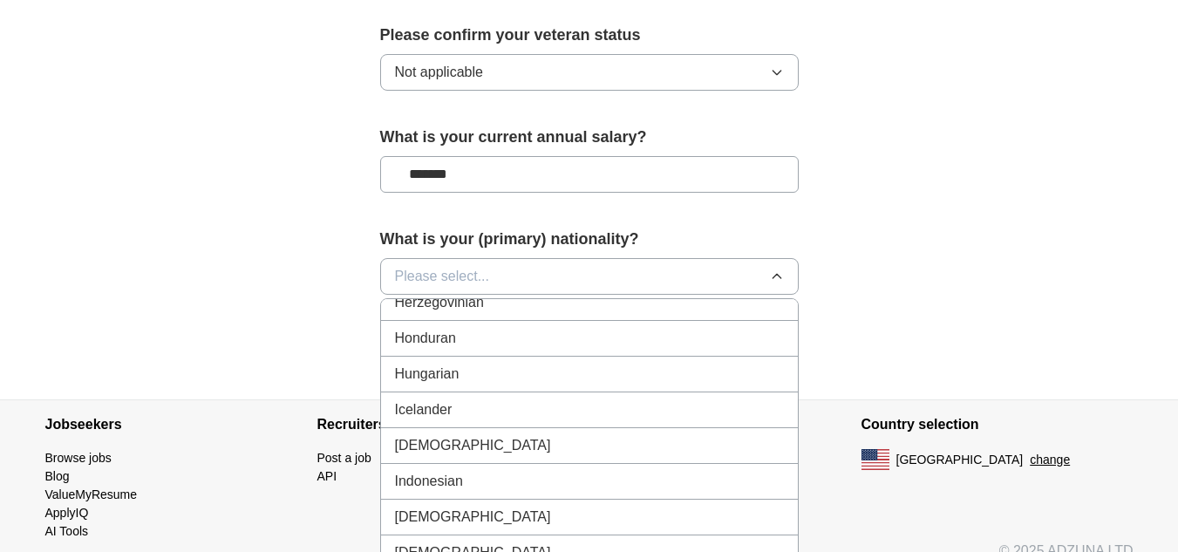 Image resolution: width=1178 pixels, height=552 pixels. Describe the element at coordinates (327, 476) in the screenshot. I see `a: API` at that location.